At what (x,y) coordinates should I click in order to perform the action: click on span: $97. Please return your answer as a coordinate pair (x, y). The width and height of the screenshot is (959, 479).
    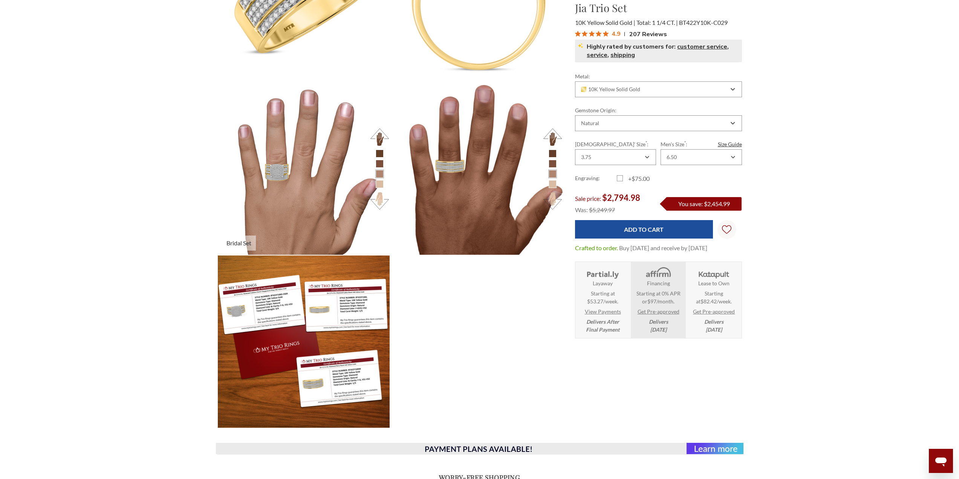
    Looking at the image, I should click on (652, 301).